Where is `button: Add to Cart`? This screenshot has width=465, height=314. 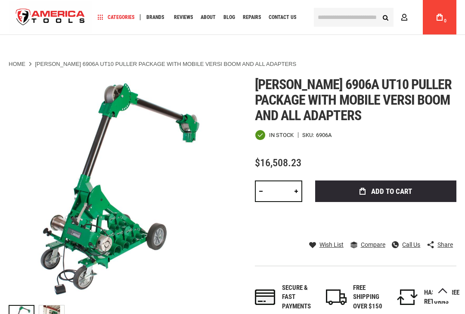 button: Add to Cart is located at coordinates (386, 191).